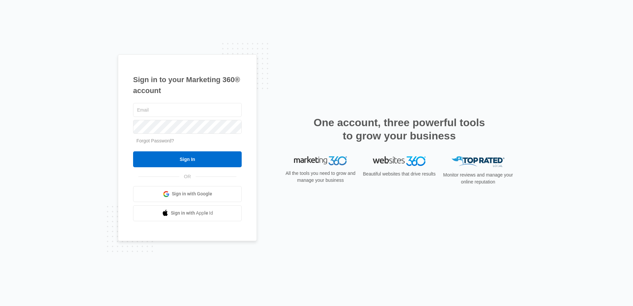  I want to click on a: Sign in with Apple Id, so click(187, 213).